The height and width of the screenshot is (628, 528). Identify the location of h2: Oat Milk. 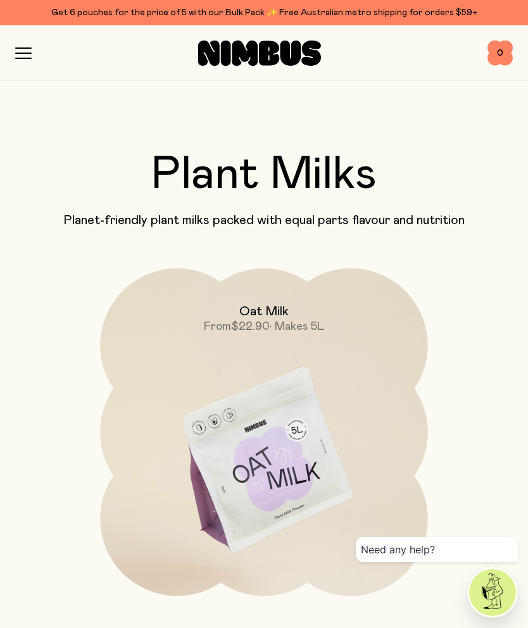
(264, 311).